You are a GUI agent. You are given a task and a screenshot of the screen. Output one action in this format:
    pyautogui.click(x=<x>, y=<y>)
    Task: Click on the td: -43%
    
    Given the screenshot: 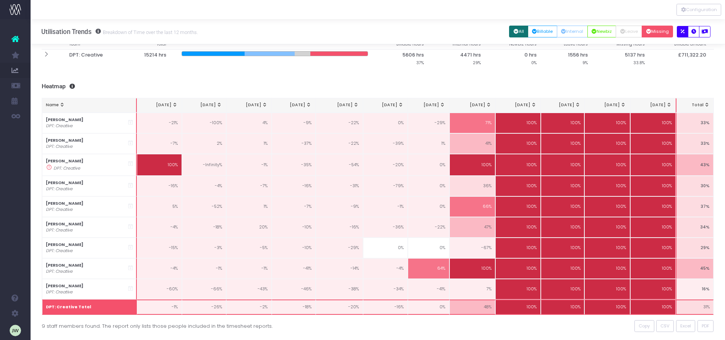 What is the action you would take?
    pyautogui.click(x=249, y=289)
    